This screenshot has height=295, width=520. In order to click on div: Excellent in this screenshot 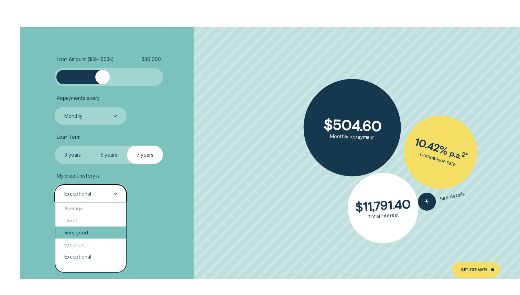, I will do `click(91, 244)`.